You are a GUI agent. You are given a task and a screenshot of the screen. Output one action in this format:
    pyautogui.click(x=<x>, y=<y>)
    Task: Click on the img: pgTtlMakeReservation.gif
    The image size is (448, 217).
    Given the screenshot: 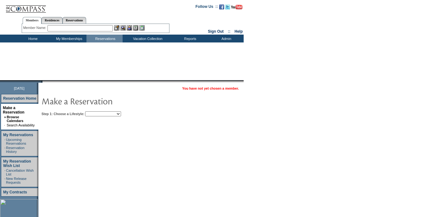 What is the action you would take?
    pyautogui.click(x=104, y=101)
    